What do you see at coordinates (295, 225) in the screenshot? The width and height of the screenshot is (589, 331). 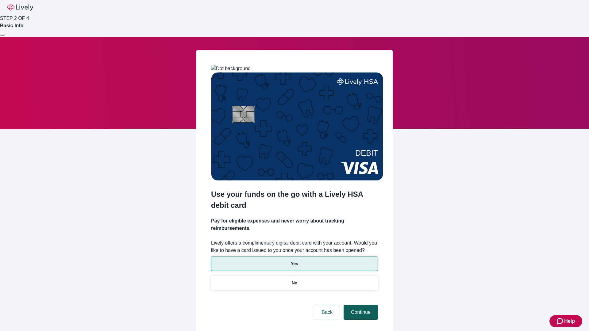 I see `h4: Pay for eligible expenses and never worry about tracking reimbursements.` at bounding box center [295, 225].